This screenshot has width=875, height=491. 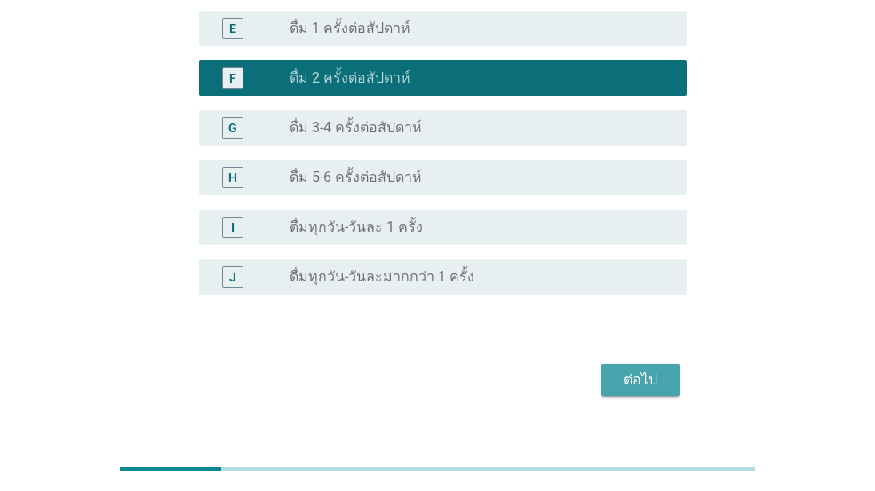 What do you see at coordinates (355, 178) in the screenshot?
I see `label: ดื่ม 5-6 ครั้งต่อสัปดาห์` at bounding box center [355, 178].